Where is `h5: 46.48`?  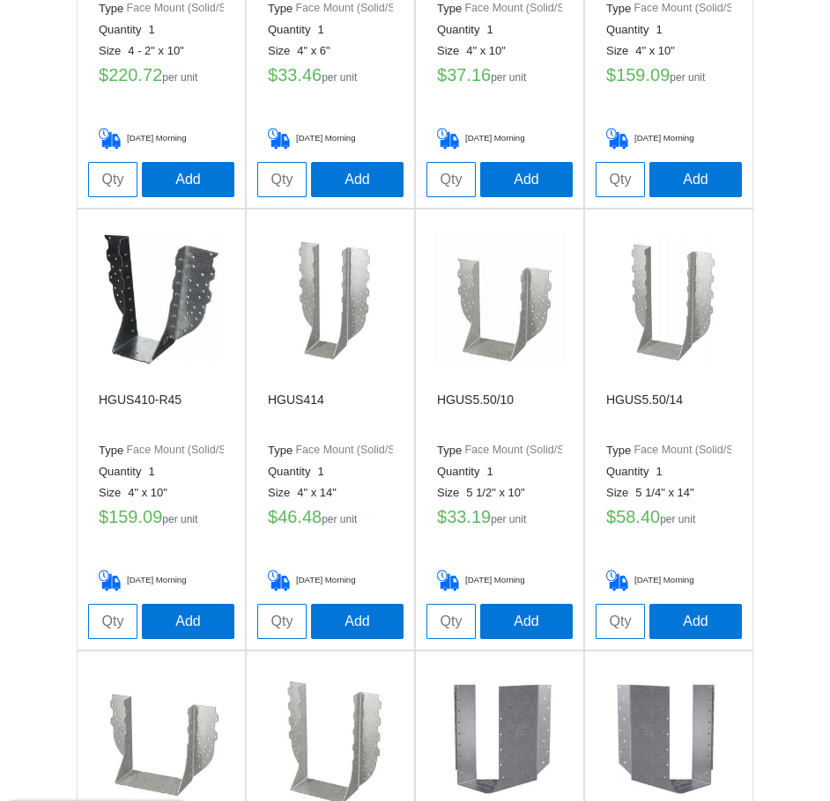 h5: 46.48 is located at coordinates (330, 520).